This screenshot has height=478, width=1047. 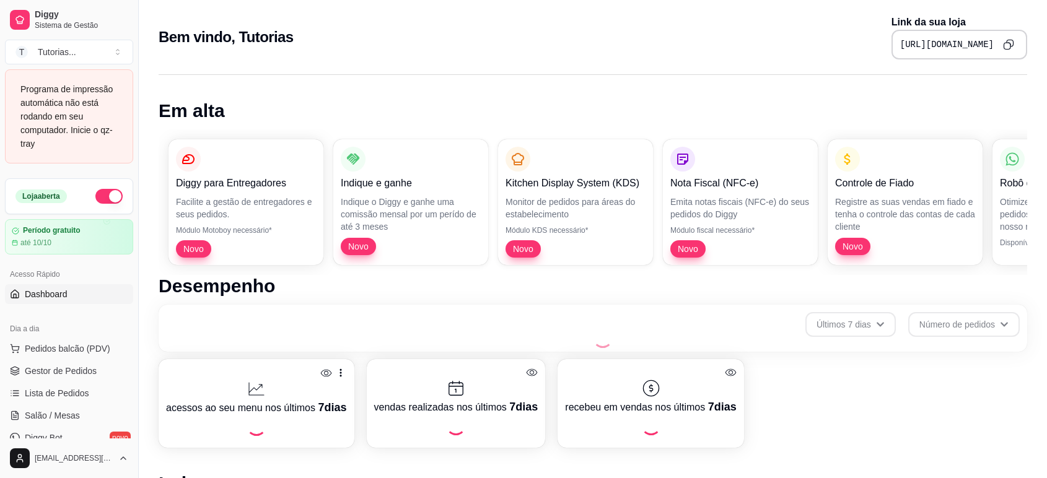 I want to click on button: Nota Fiscal (NFC-e)Emita notas fiscais (NFC-e) do seus pedidos do DiggyMódulo fiscal necessário*Novo, so click(x=741, y=202).